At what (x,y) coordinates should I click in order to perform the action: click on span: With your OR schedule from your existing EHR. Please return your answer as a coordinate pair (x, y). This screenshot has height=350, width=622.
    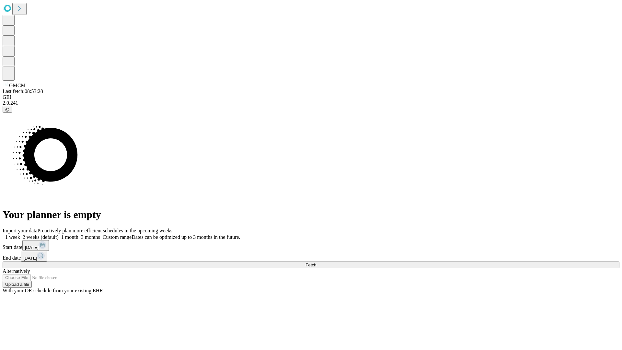
    Looking at the image, I should click on (53, 290).